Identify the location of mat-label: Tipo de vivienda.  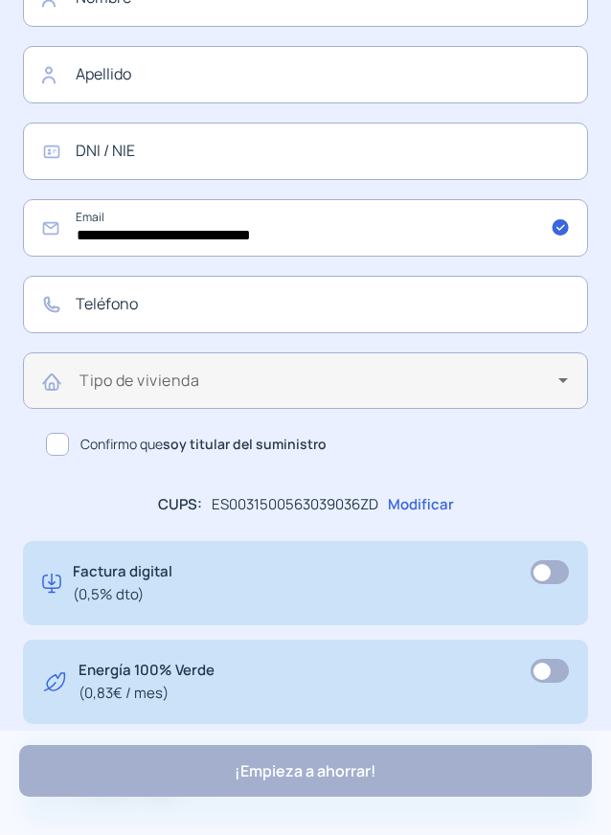
(139, 380).